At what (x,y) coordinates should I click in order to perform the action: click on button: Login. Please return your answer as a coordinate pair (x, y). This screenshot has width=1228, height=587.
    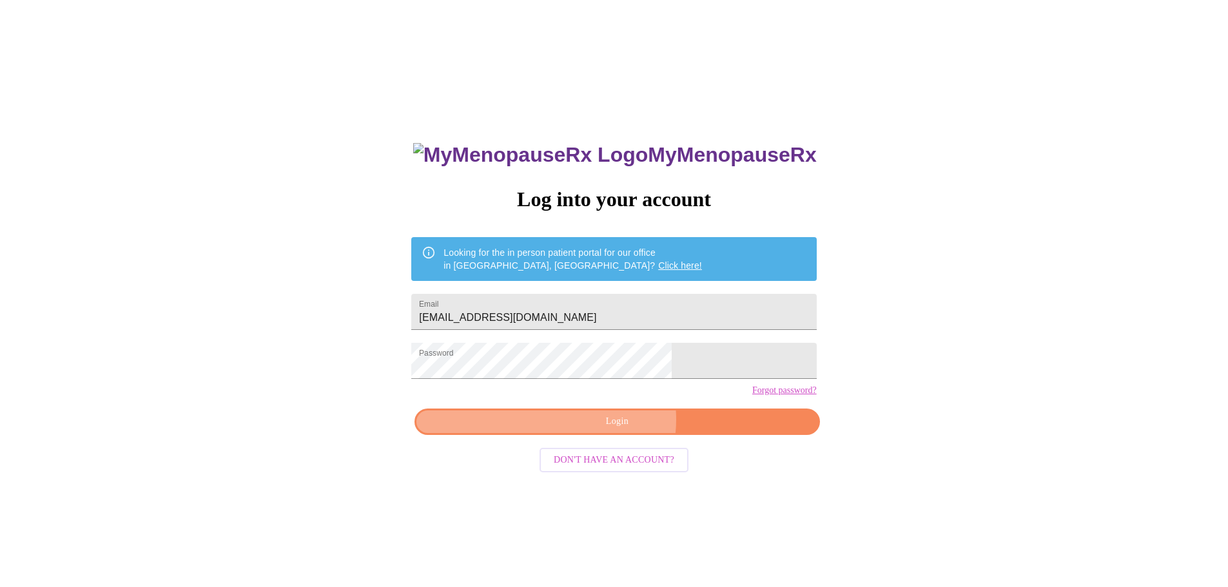
    Looking at the image, I should click on (617, 422).